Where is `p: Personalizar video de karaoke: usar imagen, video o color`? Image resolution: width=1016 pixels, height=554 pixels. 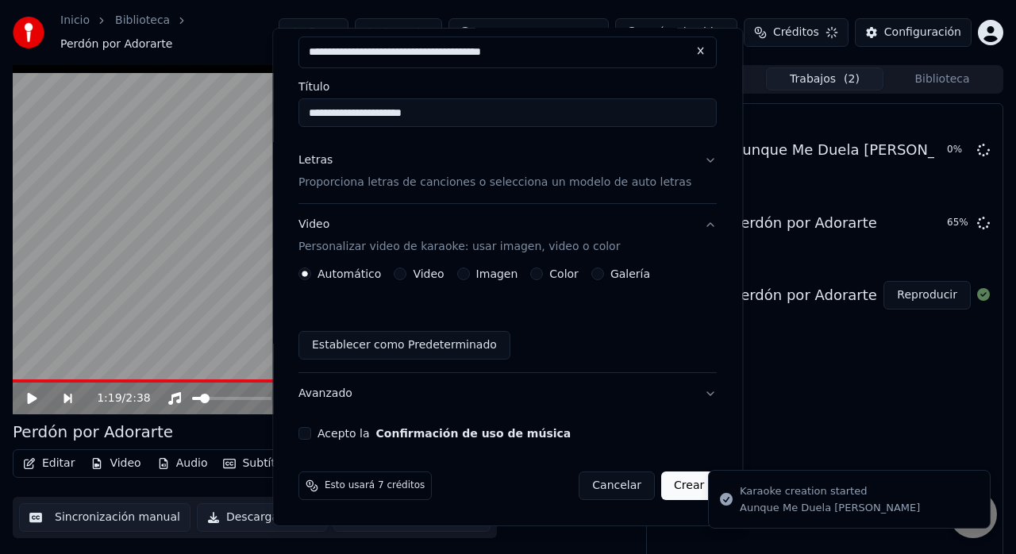 p: Personalizar video de karaoke: usar imagen, video o color is located at coordinates (459, 247).